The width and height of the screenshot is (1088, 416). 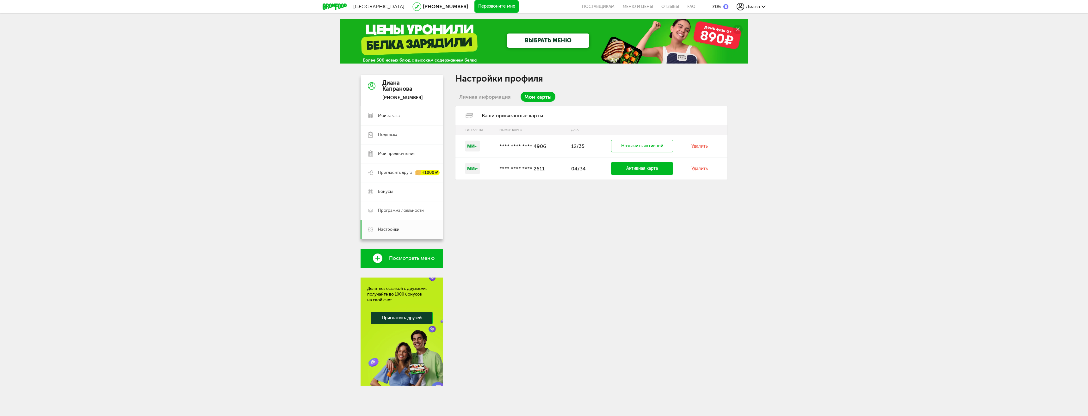 What do you see at coordinates (401, 230) in the screenshot?
I see `a: Настройки` at bounding box center [401, 230].